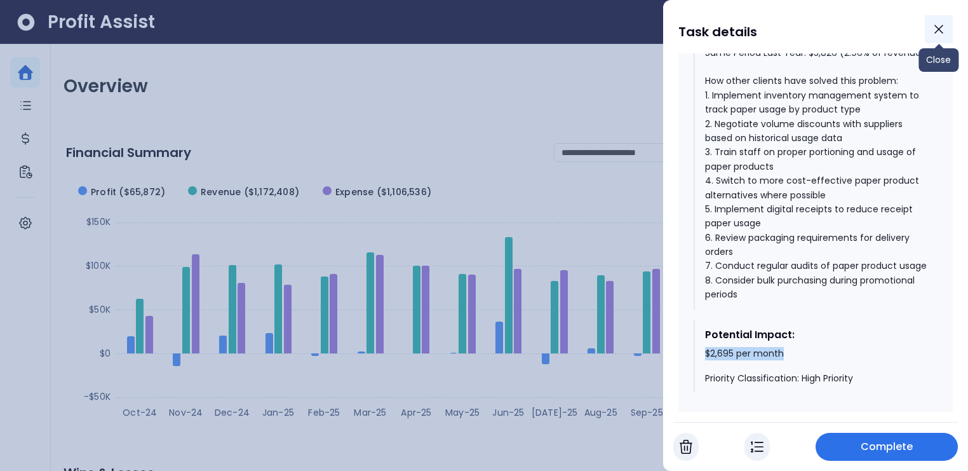 The height and width of the screenshot is (471, 968). Describe the element at coordinates (718, 32) in the screenshot. I see `h1: Task details` at that location.